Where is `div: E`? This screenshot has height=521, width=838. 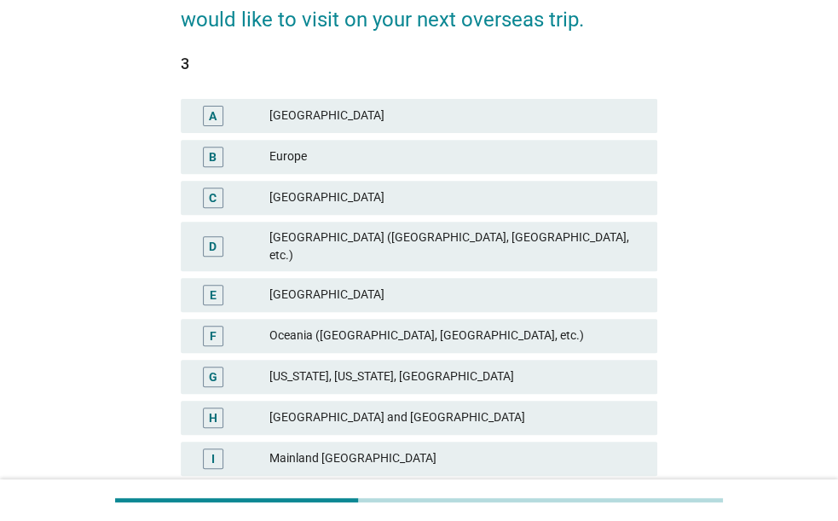
div: E is located at coordinates (213, 294).